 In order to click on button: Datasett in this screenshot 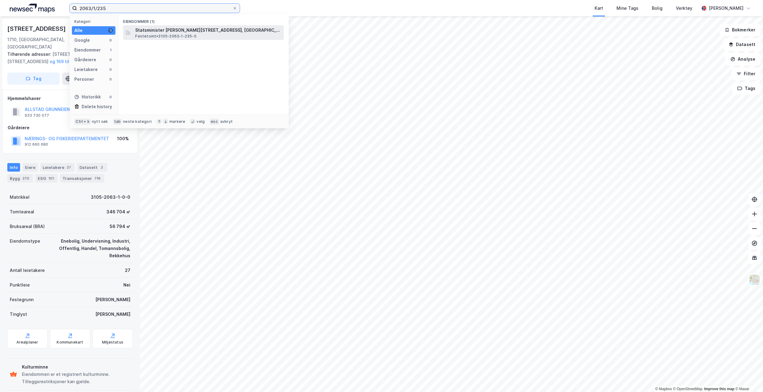, I will do `click(742, 44)`.